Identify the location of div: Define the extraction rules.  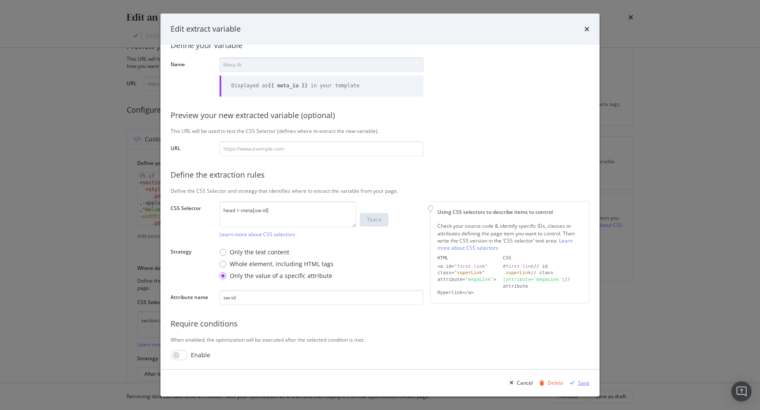
(380, 175).